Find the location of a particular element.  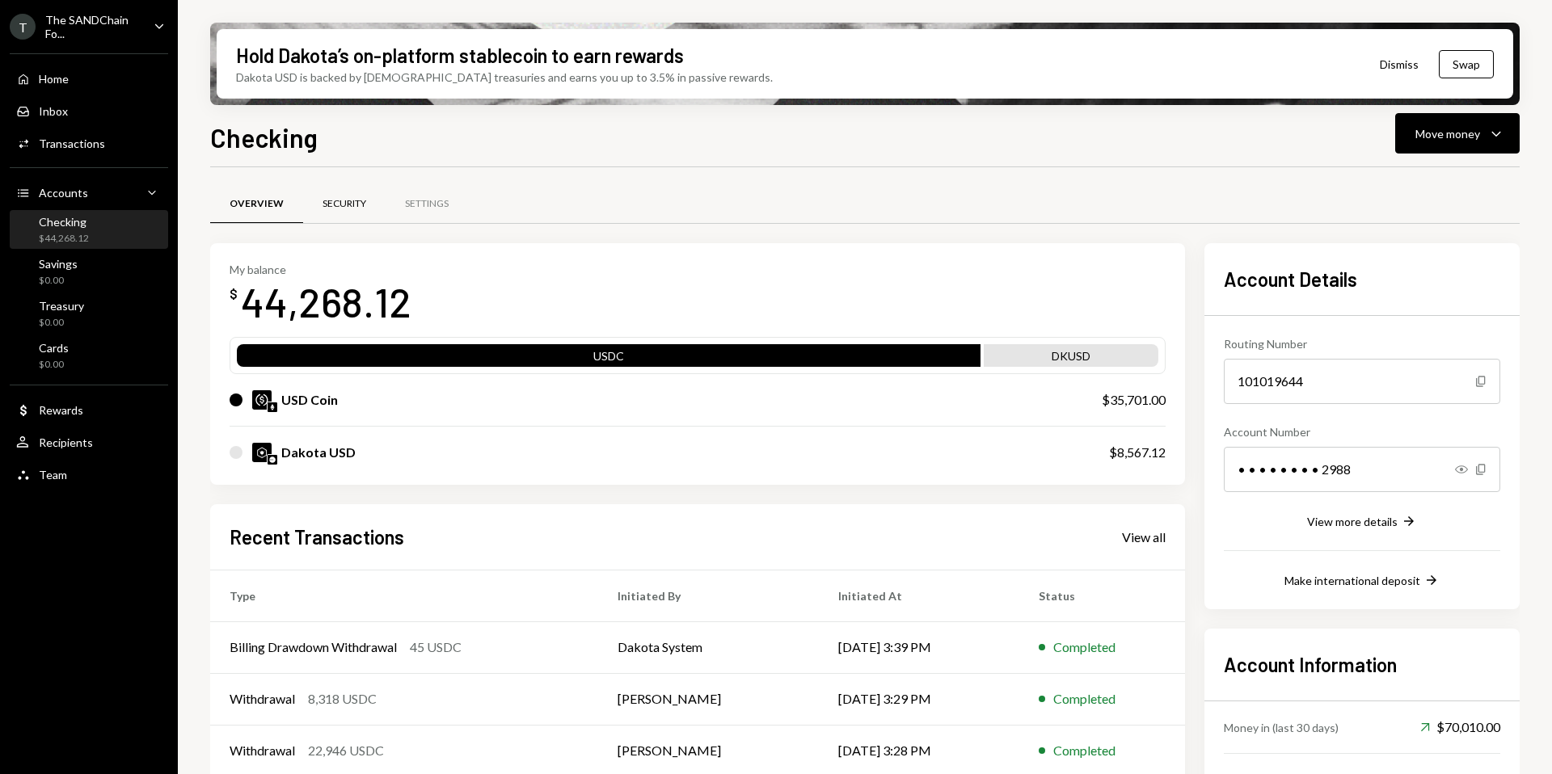

button: Dismiss is located at coordinates (1399, 64).